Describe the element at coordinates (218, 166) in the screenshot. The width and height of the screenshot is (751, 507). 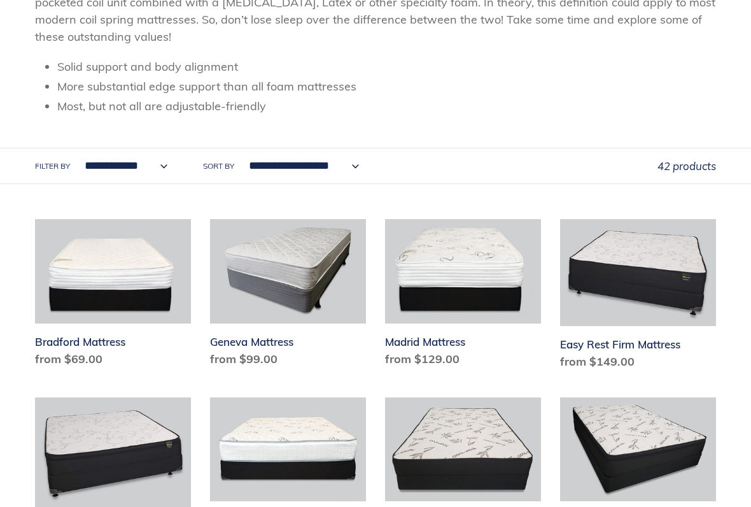
I see `label: Sort by` at that location.